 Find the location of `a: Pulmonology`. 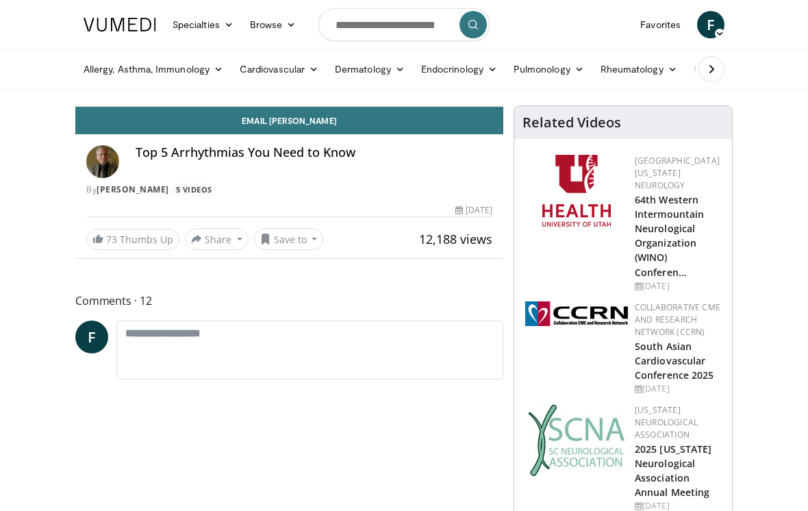

a: Pulmonology is located at coordinates (548, 69).